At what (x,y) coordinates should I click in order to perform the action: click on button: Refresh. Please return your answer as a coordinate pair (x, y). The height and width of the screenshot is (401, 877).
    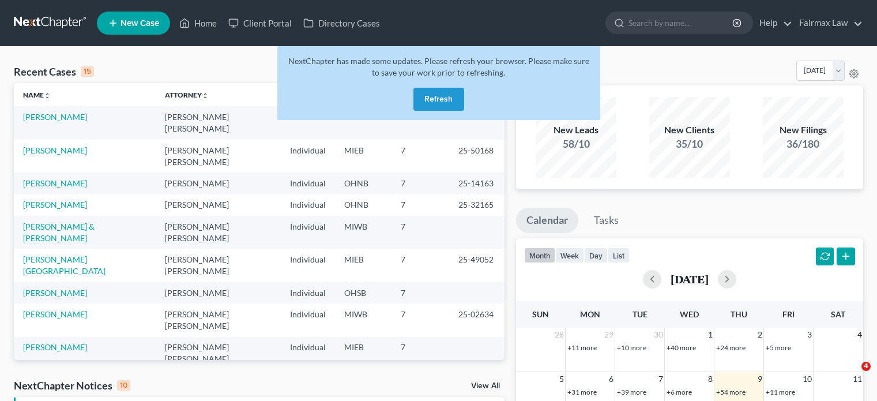
    Looking at the image, I should click on (439, 99).